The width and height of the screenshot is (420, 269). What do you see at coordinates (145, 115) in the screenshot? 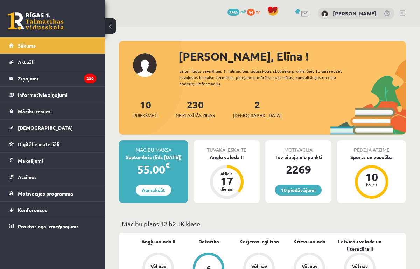
I see `span: Priekšmeti` at bounding box center [145, 115].